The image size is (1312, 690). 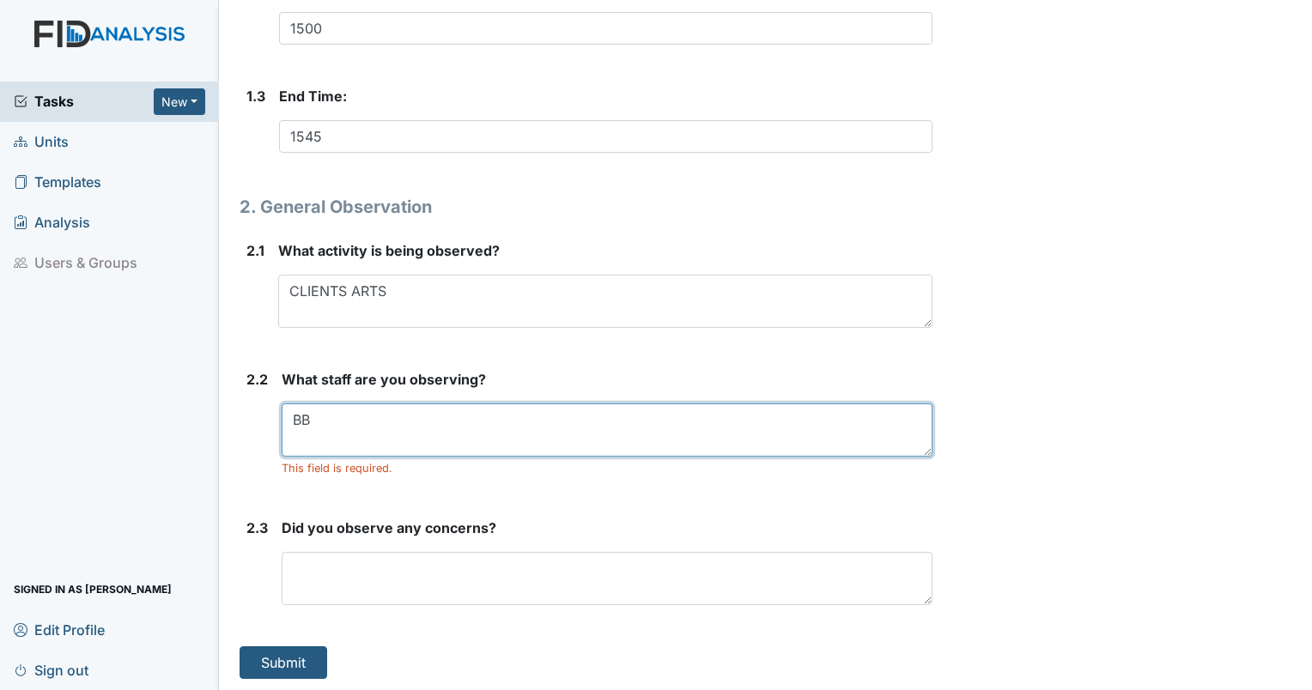 I want to click on span: What staff are you observing?, so click(x=384, y=379).